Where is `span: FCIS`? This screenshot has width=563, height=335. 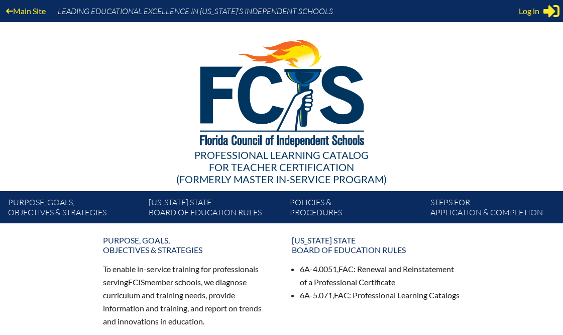 span: FCIS is located at coordinates (136, 281).